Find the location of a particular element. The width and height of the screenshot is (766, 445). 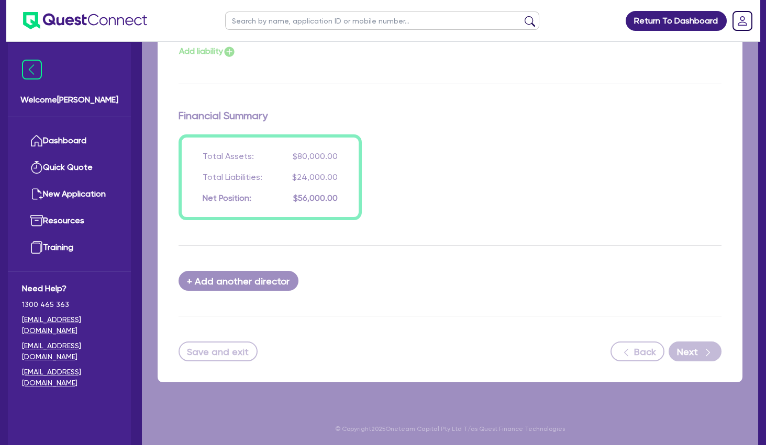

a: Dashboard is located at coordinates (69, 141).